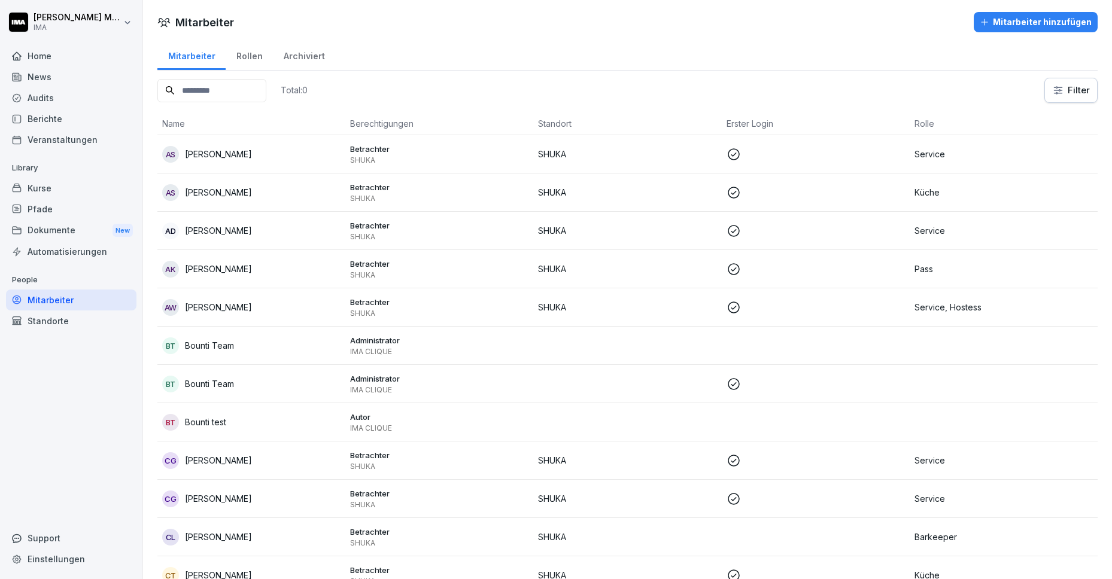 The width and height of the screenshot is (1112, 579). Describe the element at coordinates (71, 321) in the screenshot. I see `a: Standorte` at that location.